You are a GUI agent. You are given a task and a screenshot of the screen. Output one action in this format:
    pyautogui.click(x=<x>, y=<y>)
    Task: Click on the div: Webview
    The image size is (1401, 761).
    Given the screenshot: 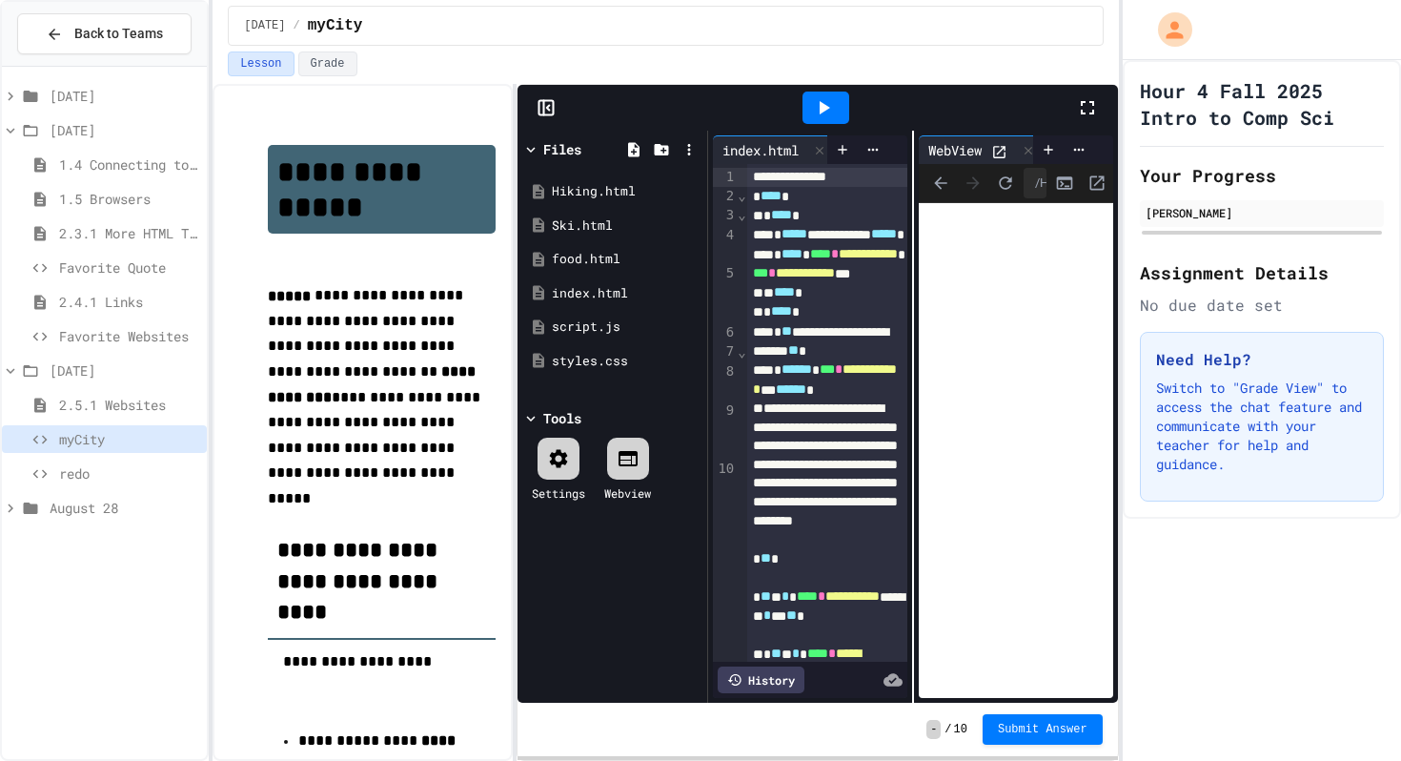 What is the action you would take?
    pyautogui.click(x=627, y=493)
    